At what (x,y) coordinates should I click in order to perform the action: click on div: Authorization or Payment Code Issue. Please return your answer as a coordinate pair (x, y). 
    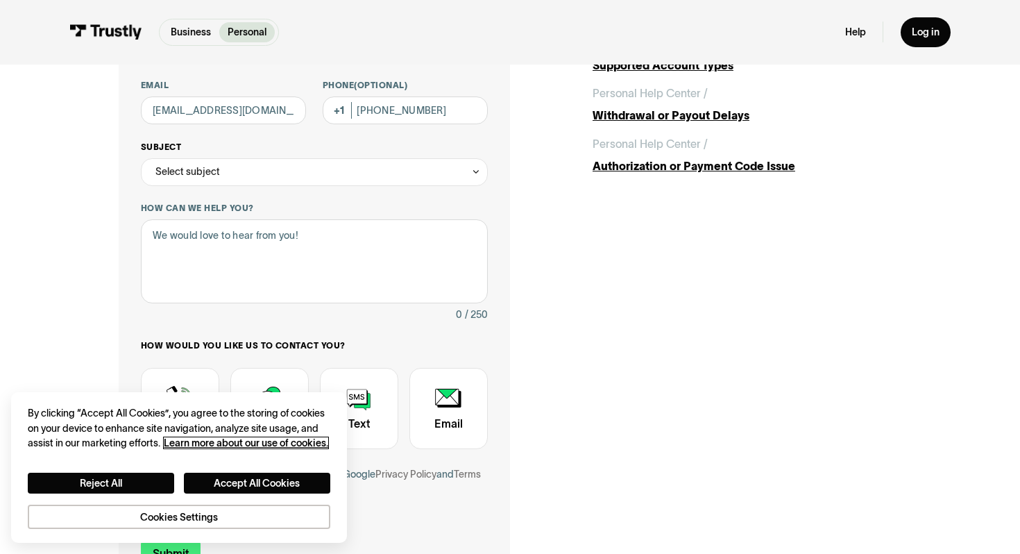
    Looking at the image, I should click on (747, 166).